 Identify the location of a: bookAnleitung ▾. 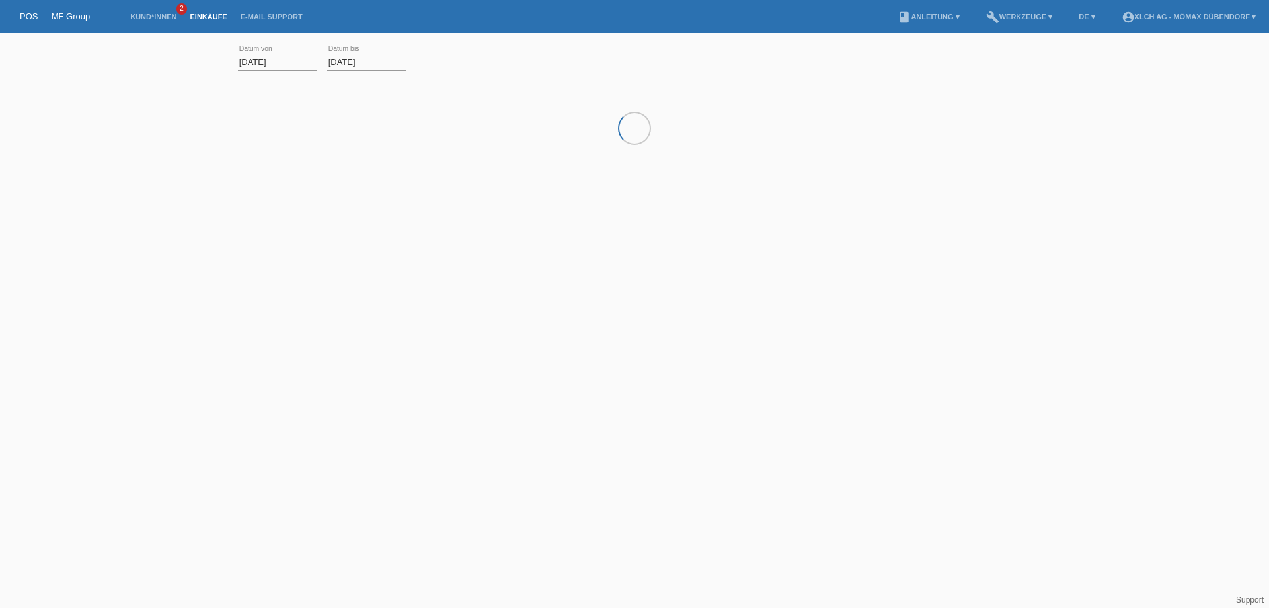
(928, 17).